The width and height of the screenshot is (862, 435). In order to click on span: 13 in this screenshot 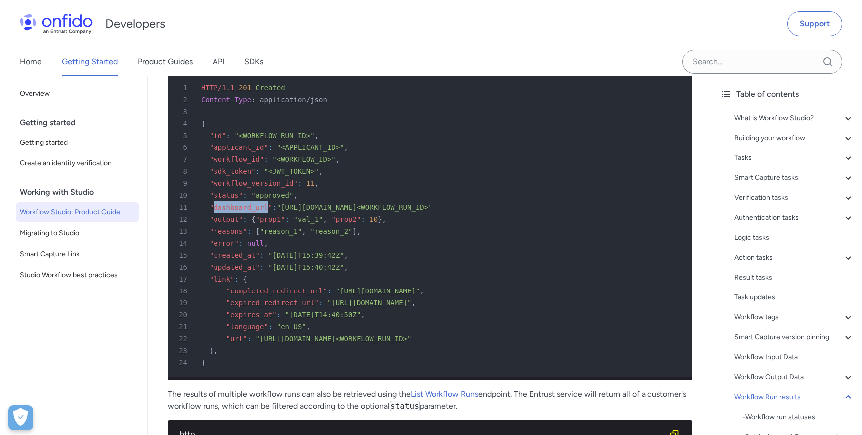, I will do `click(182, 231)`.